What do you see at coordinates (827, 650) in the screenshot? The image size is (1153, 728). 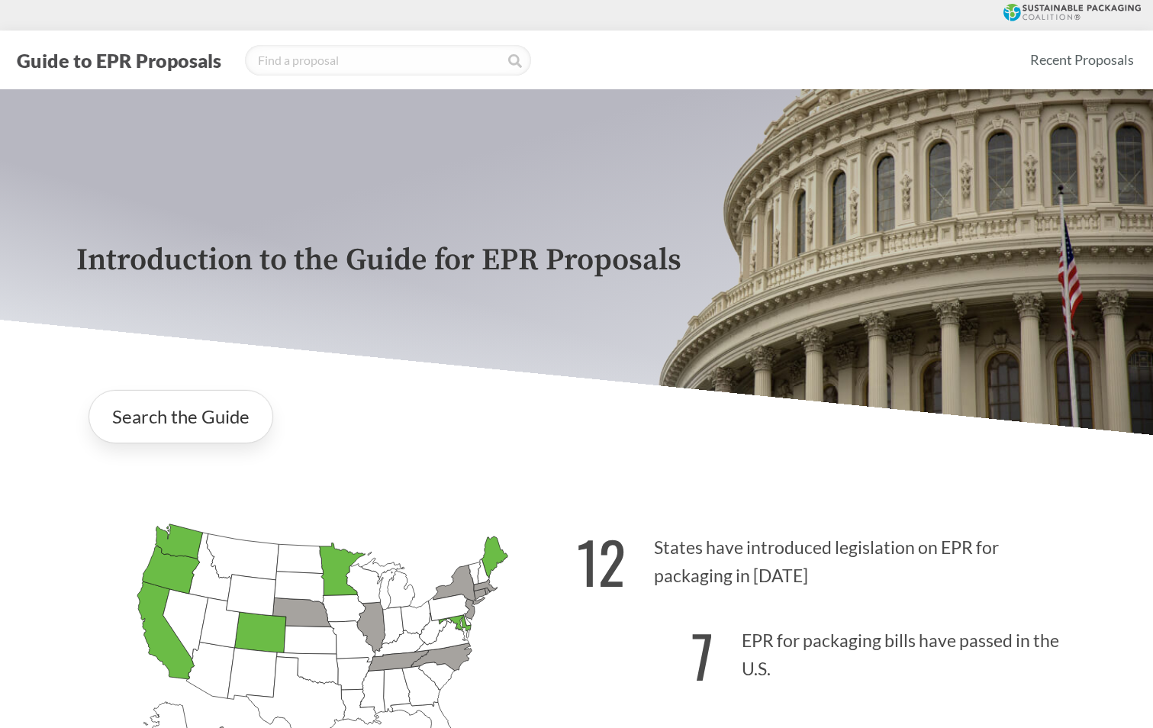 I see `p: EPR for packaging bills have passed in the U.S.` at bounding box center [827, 650].